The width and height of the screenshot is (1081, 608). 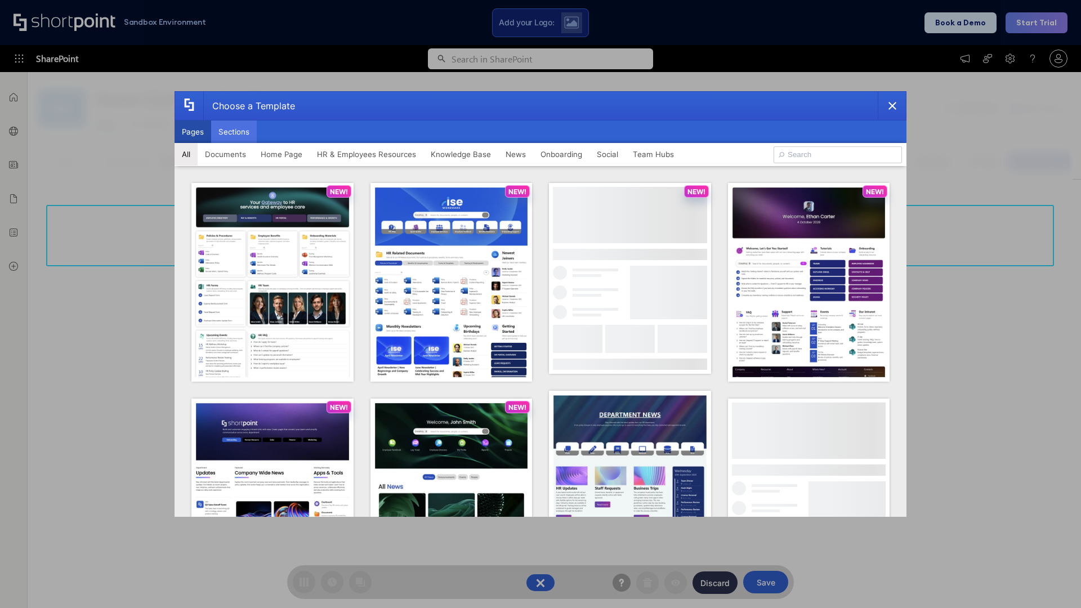 I want to click on button: Home Page, so click(x=282, y=154).